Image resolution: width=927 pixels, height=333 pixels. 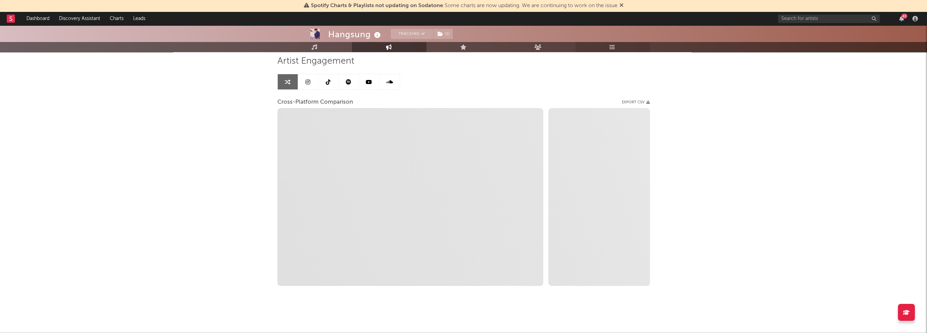 I want to click on span: Cross-Platform Comparison, so click(x=315, y=102).